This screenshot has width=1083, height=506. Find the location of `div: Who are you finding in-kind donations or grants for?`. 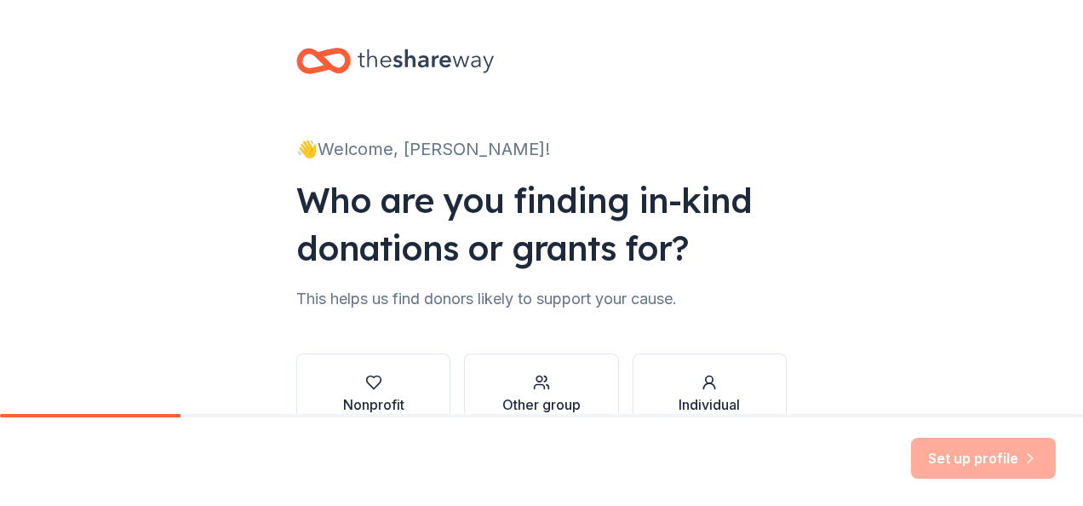

div: Who are you finding in-kind donations or grants for? is located at coordinates (541, 224).